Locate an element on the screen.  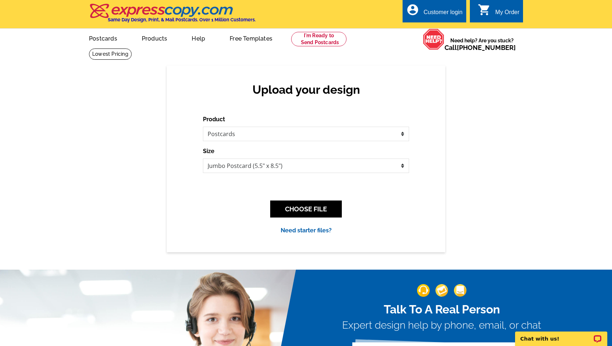
a: Need starter files? is located at coordinates (306, 230).